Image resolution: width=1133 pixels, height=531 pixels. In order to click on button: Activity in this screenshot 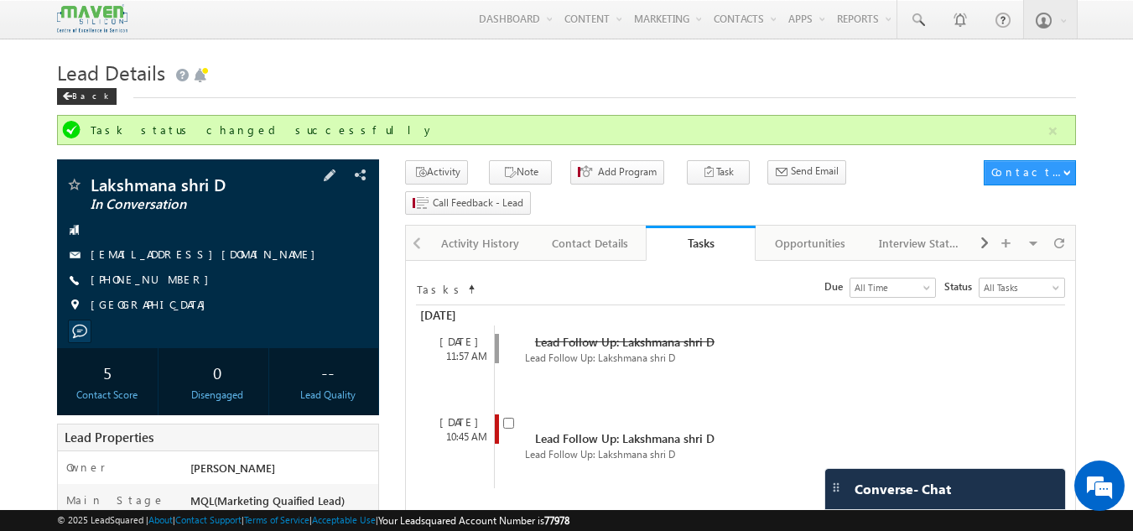, I will do `click(436, 172)`.